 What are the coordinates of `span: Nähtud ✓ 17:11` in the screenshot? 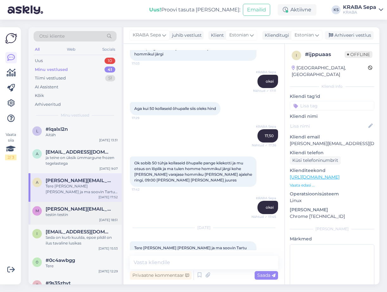 It's located at (264, 91).